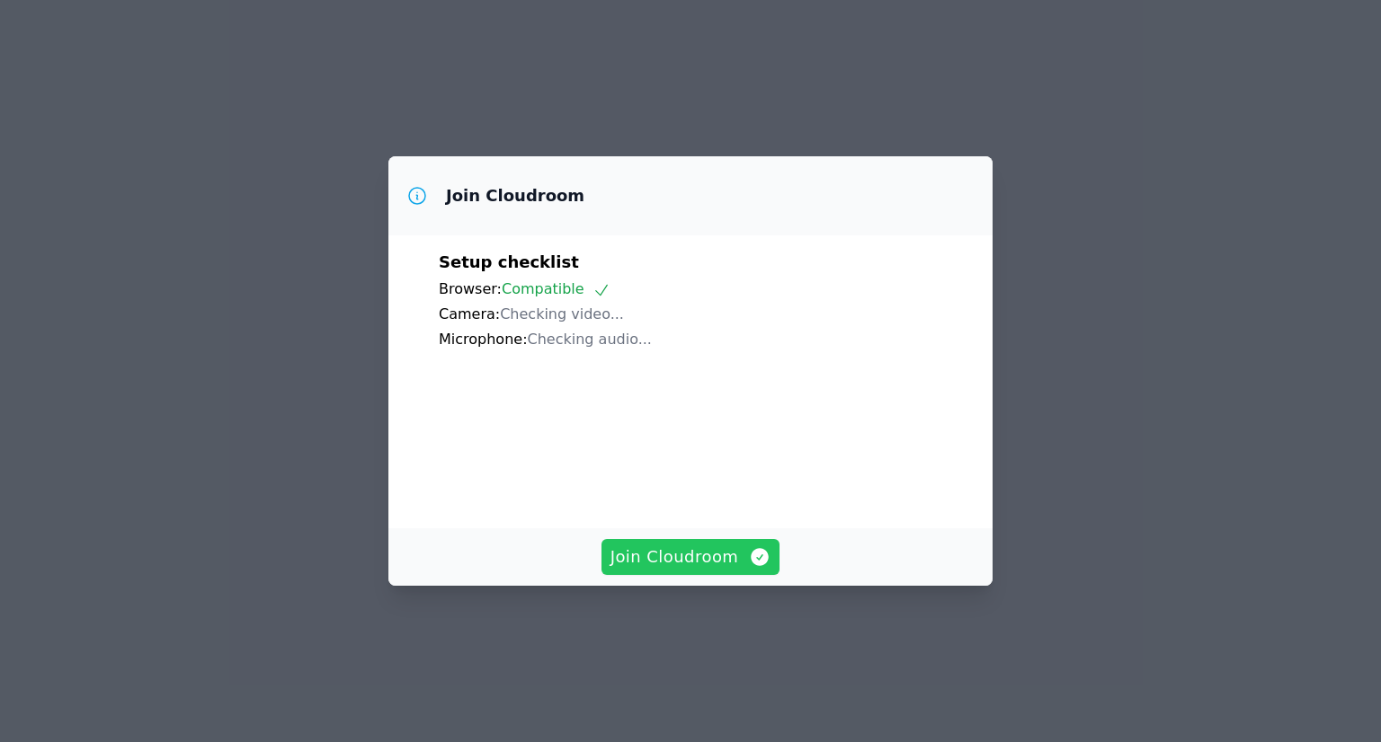 The height and width of the screenshot is (742, 1381). Describe the element at coordinates (469, 314) in the screenshot. I see `span: Camera:` at that location.